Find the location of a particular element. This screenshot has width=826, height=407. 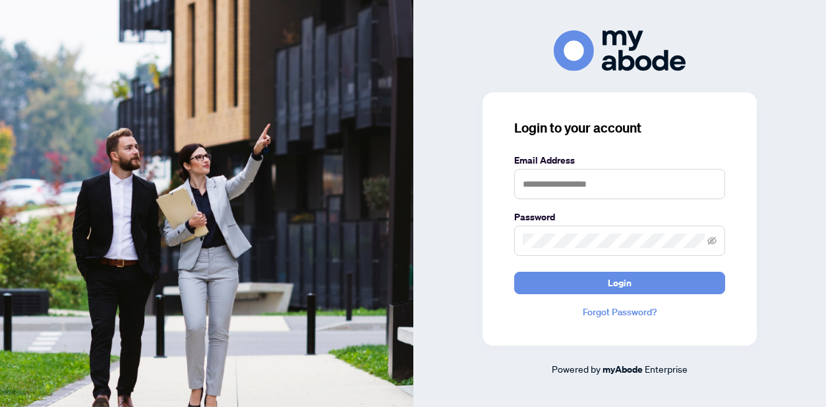

span: Login is located at coordinates (620, 283).